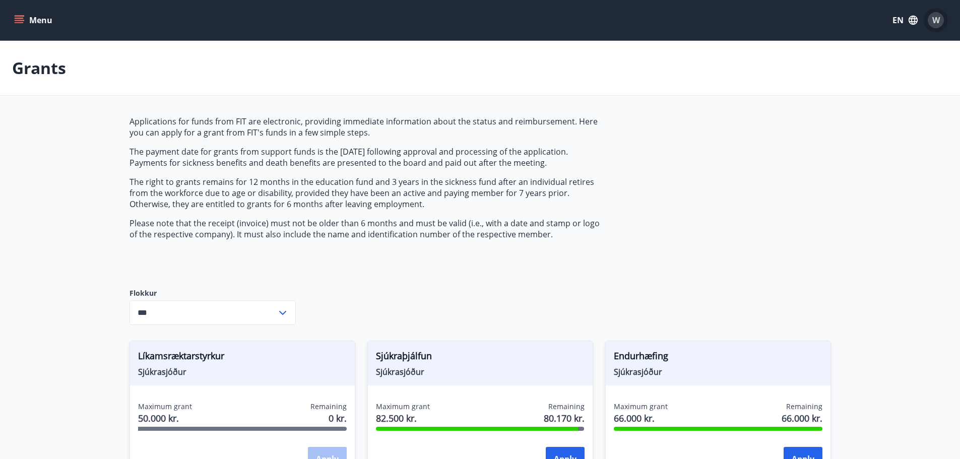  Describe the element at coordinates (403, 418) in the screenshot. I see `span: 82.500 kr.` at that location.